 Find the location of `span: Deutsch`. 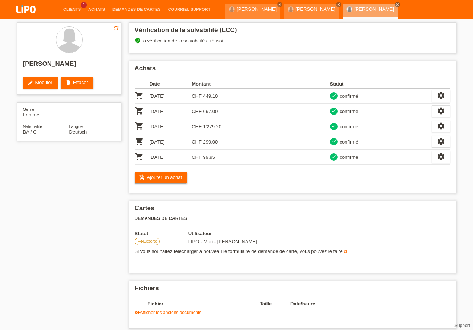

span: Deutsch is located at coordinates (78, 132).